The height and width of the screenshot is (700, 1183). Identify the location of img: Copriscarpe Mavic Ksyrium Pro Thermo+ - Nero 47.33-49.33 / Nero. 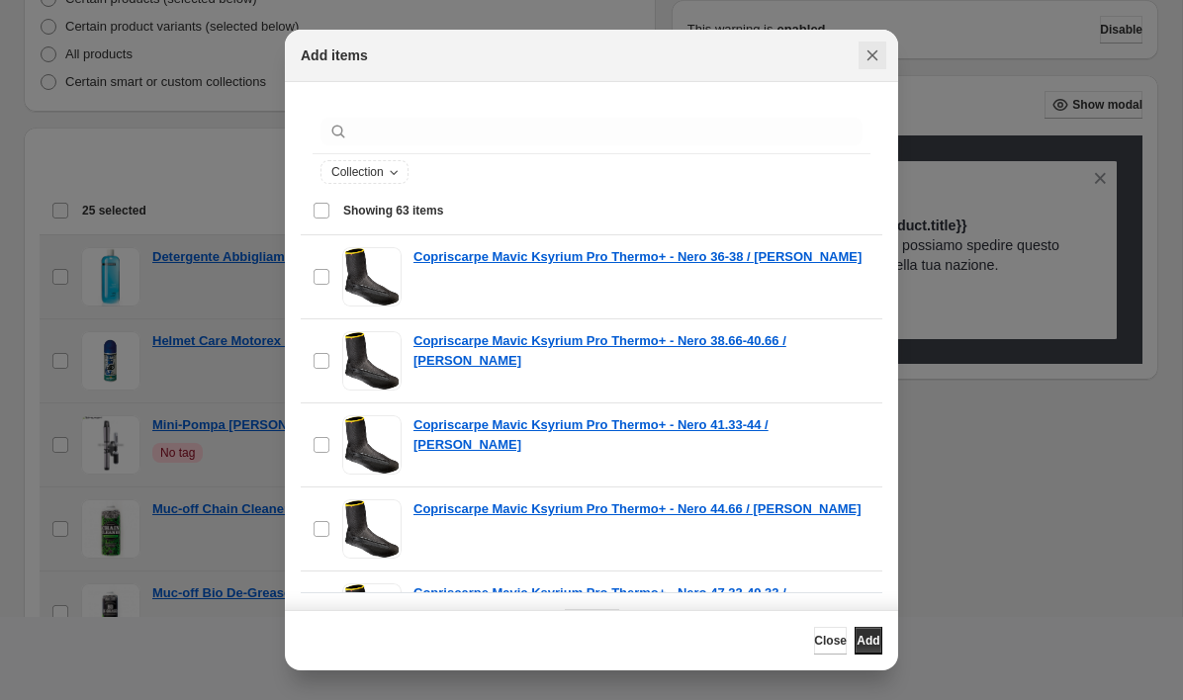
(372, 613).